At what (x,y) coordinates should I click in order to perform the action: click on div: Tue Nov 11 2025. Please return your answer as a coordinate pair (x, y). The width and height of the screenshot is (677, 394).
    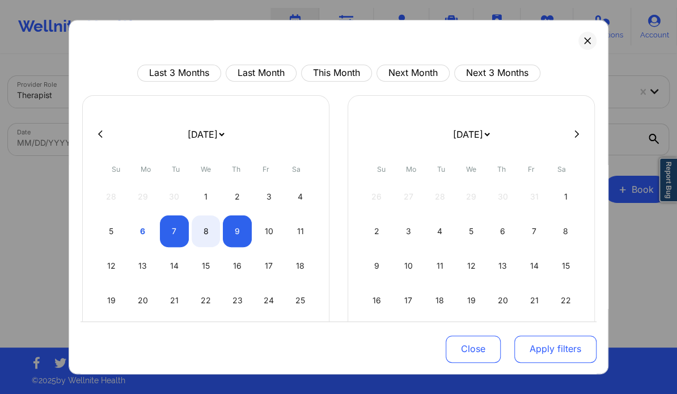
    Looking at the image, I should click on (439, 266).